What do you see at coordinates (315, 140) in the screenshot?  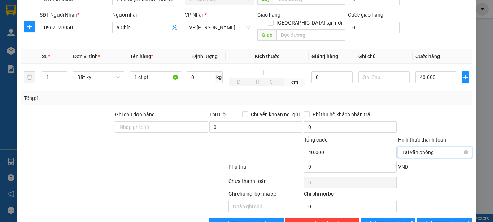 I see `span: Tổng cước` at bounding box center [315, 140].